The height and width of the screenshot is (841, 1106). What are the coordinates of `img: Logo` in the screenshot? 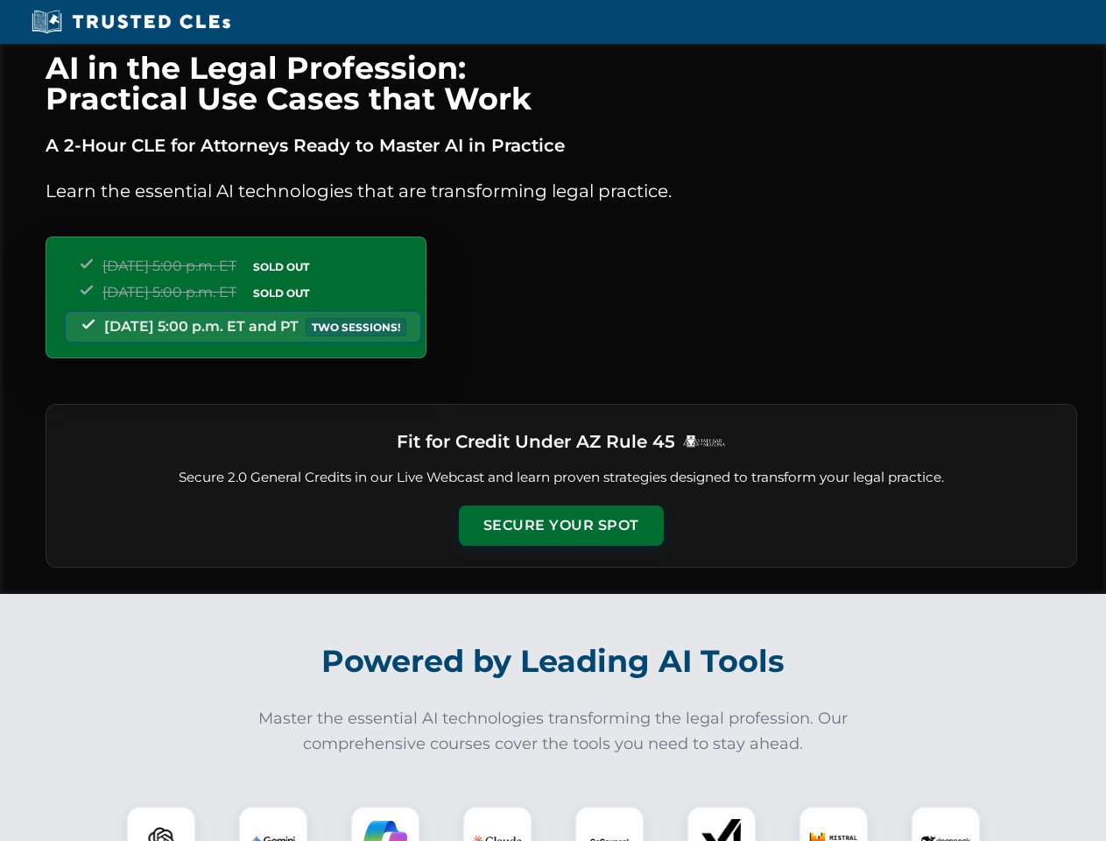 It's located at (704, 441).